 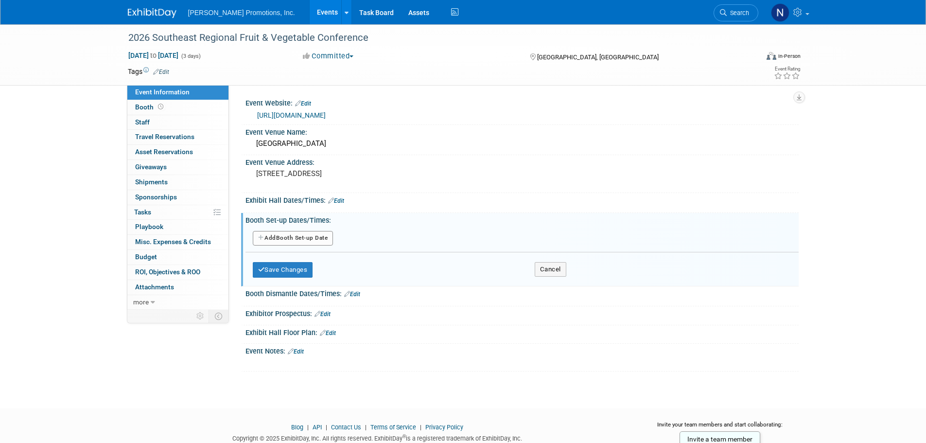 I want to click on span: Tasks, so click(x=142, y=212).